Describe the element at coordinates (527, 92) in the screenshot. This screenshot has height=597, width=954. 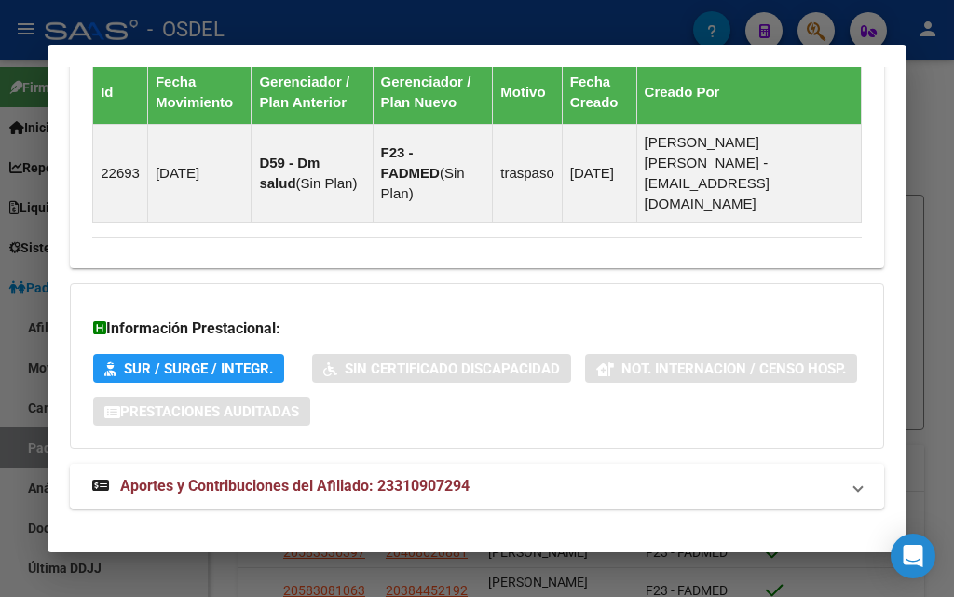
I see `th: Motivo` at that location.